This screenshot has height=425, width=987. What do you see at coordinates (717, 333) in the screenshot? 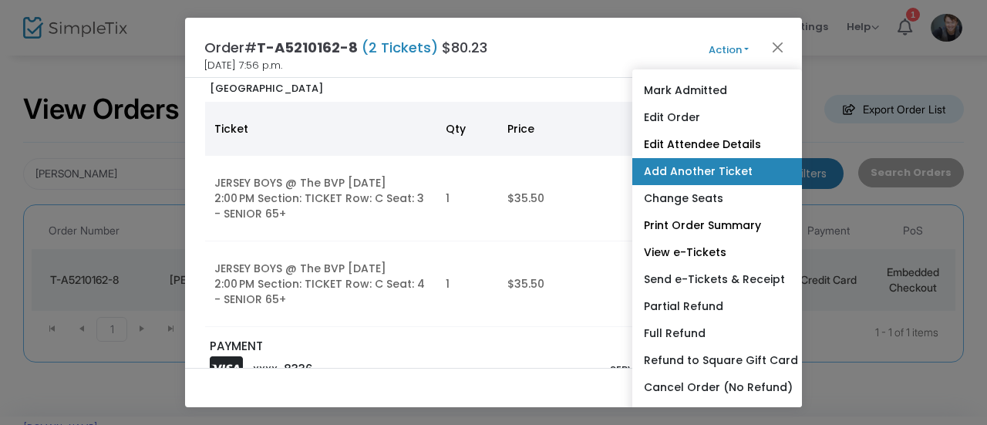
I see `a: Full Refund` at bounding box center [717, 333].